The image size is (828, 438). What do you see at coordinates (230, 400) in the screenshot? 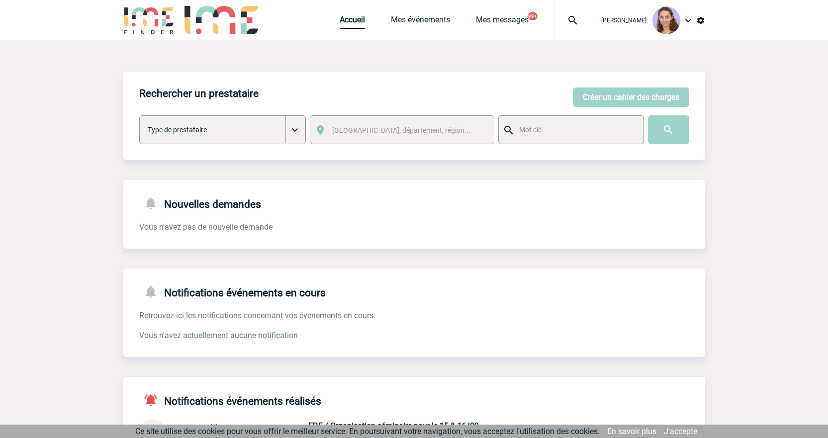
I see `h4: Notifications événements réalisés` at bounding box center [230, 400].